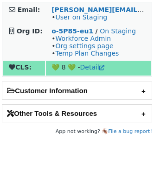  Describe the element at coordinates (83, 38) in the screenshot. I see `a: Workforce Admin` at that location.